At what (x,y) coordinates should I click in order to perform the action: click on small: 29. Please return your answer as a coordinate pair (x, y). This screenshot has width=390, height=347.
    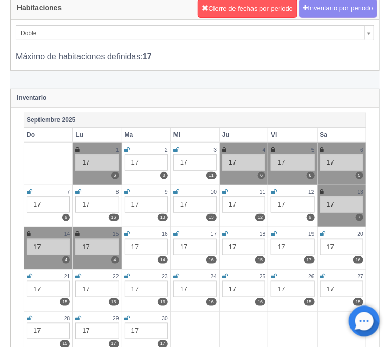
    Looking at the image, I should click on (115, 318).